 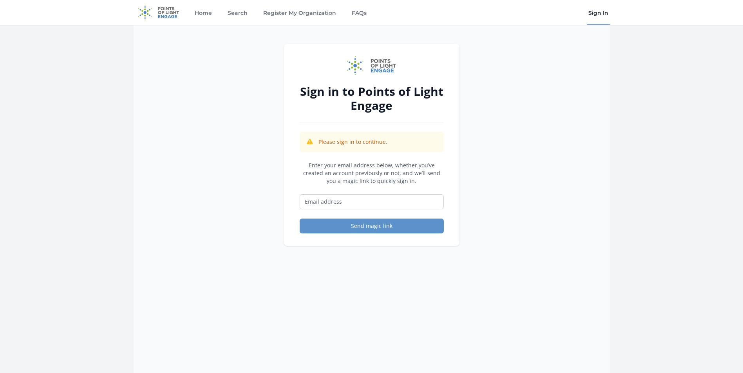 I want to click on h2: Sign in to Points of Light Engage, so click(x=371, y=99).